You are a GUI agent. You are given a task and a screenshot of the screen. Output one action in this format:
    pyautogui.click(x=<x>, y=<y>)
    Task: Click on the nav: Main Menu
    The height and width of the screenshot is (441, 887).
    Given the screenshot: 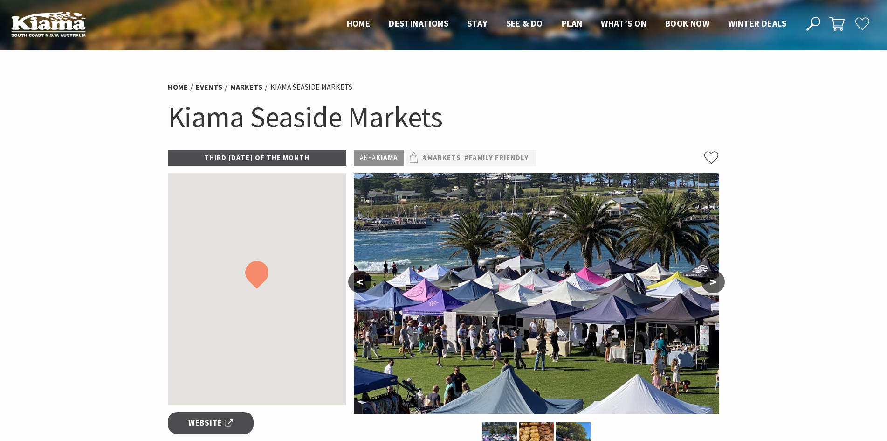 What is the action you would take?
    pyautogui.click(x=567, y=24)
    